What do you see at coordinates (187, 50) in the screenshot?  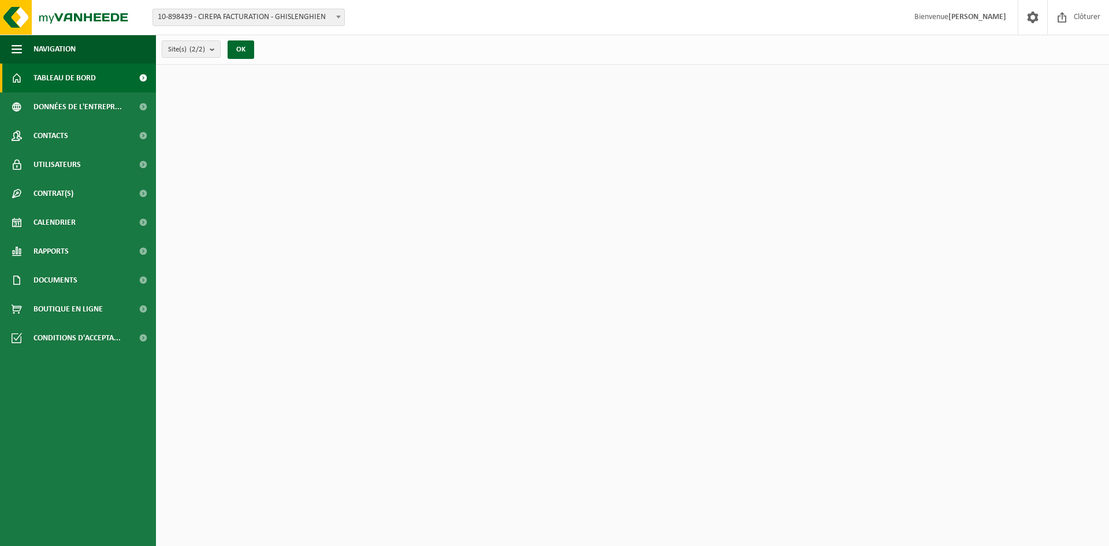 I see `span: Site(s)` at bounding box center [187, 50].